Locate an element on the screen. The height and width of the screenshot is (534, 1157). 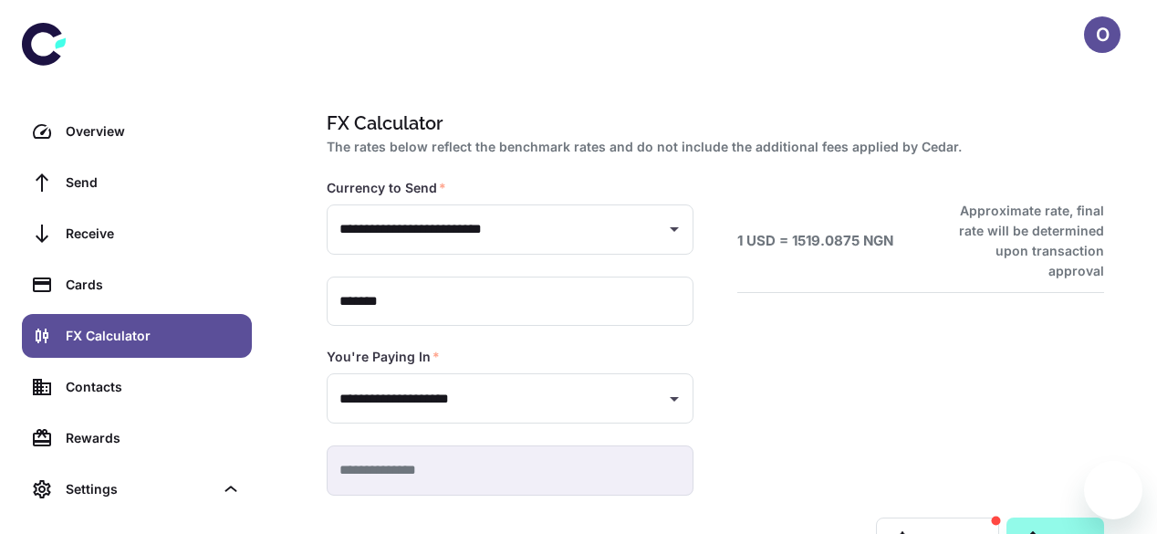
div: Cards is located at coordinates (153, 285).